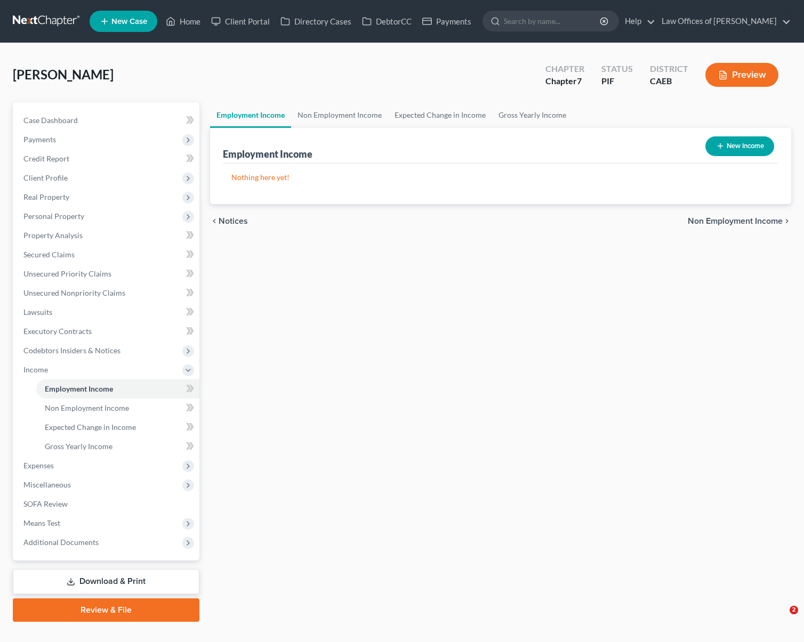  Describe the element at coordinates (669, 69) in the screenshot. I see `div: District` at that location.